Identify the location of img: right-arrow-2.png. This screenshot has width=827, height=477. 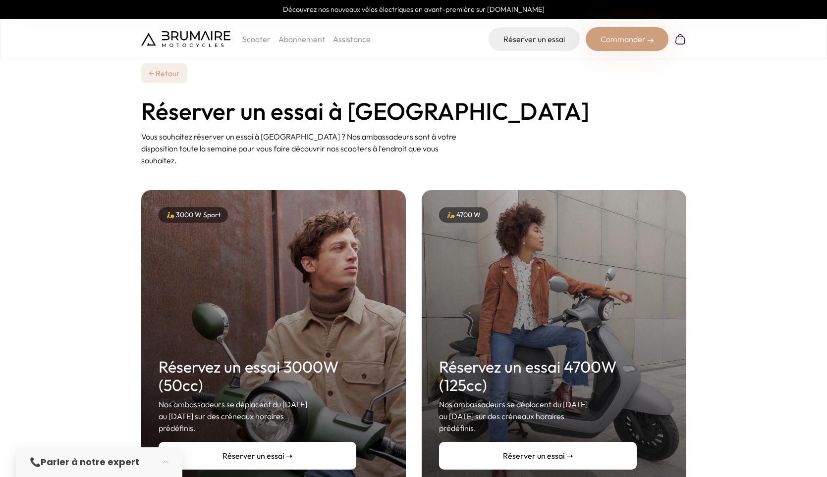
(650, 41).